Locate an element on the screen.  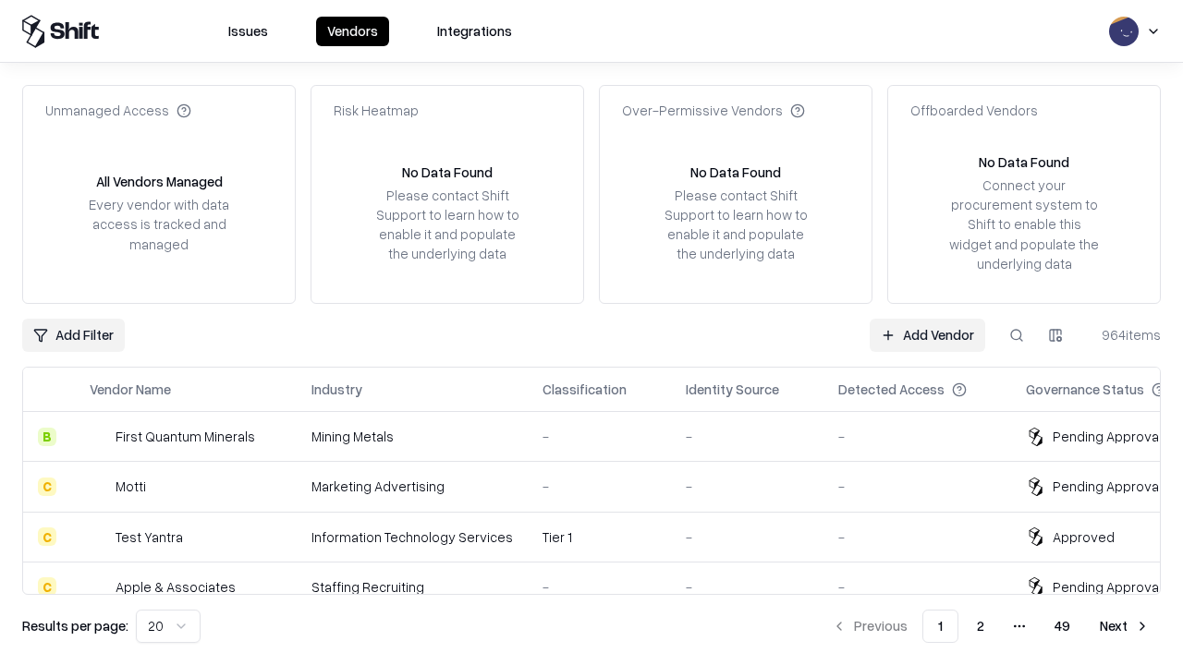
div: Over-Permissive Vendors is located at coordinates (713, 110).